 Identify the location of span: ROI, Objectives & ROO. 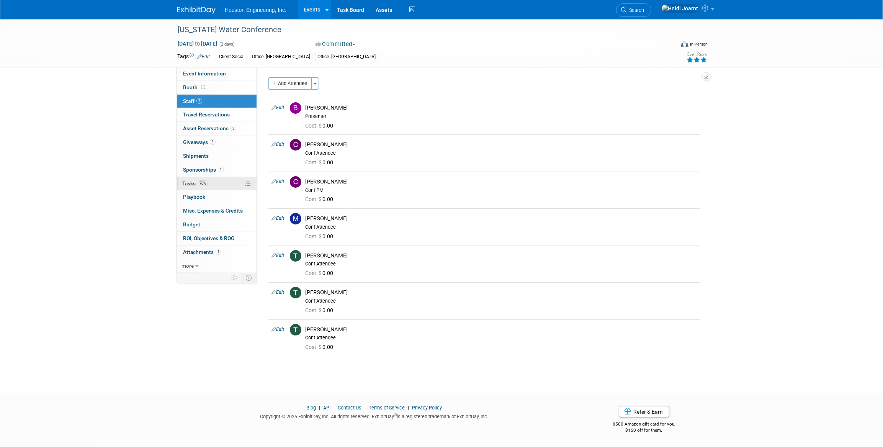
(209, 238).